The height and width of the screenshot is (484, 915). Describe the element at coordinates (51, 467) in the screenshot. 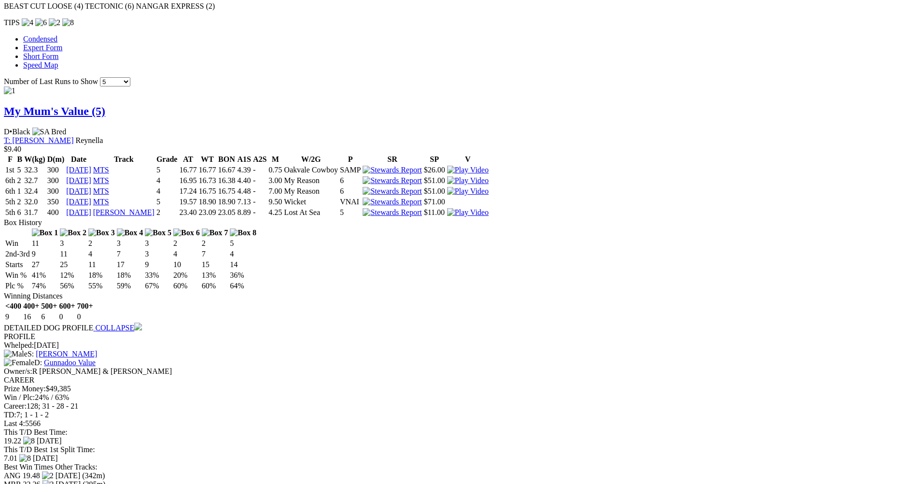

I see `span: Best Win Times Other Tracks:` at that location.